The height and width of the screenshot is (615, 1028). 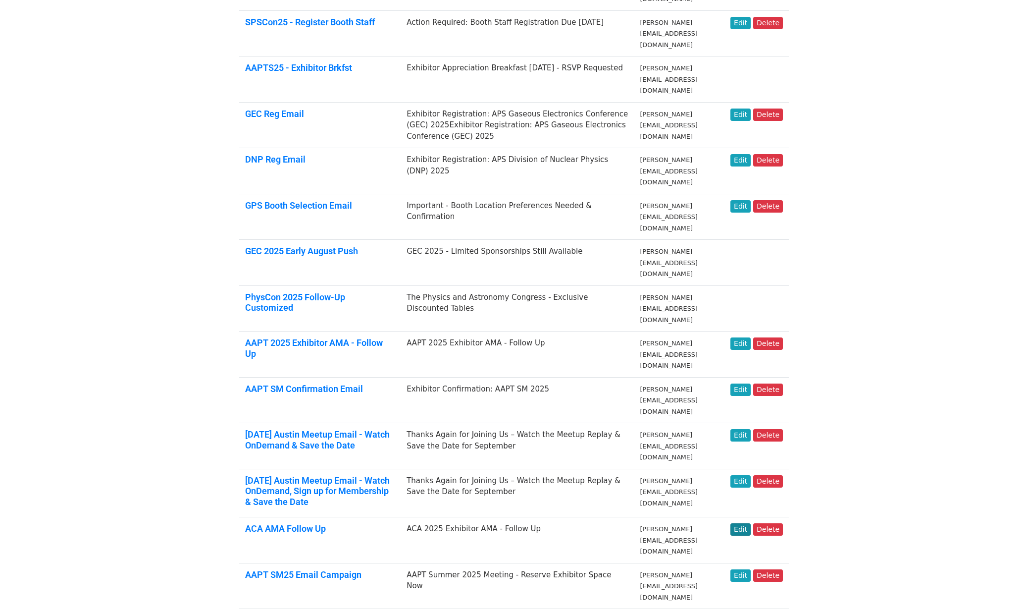 What do you see at coordinates (275, 159) in the screenshot?
I see `a: DNP Reg Email` at bounding box center [275, 159].